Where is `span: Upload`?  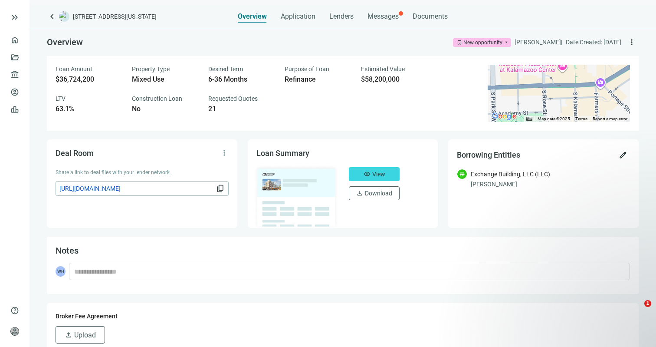 span: Upload is located at coordinates (85, 335).